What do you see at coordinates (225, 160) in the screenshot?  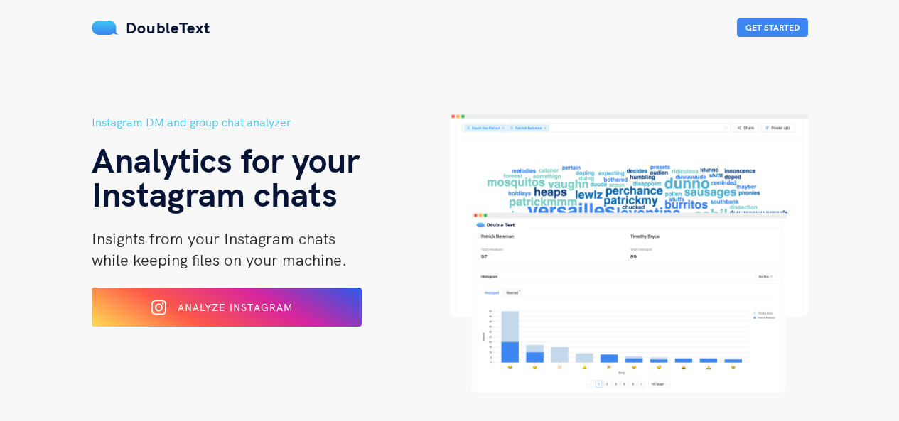 I see `span: Analytics for your` at bounding box center [225, 160].